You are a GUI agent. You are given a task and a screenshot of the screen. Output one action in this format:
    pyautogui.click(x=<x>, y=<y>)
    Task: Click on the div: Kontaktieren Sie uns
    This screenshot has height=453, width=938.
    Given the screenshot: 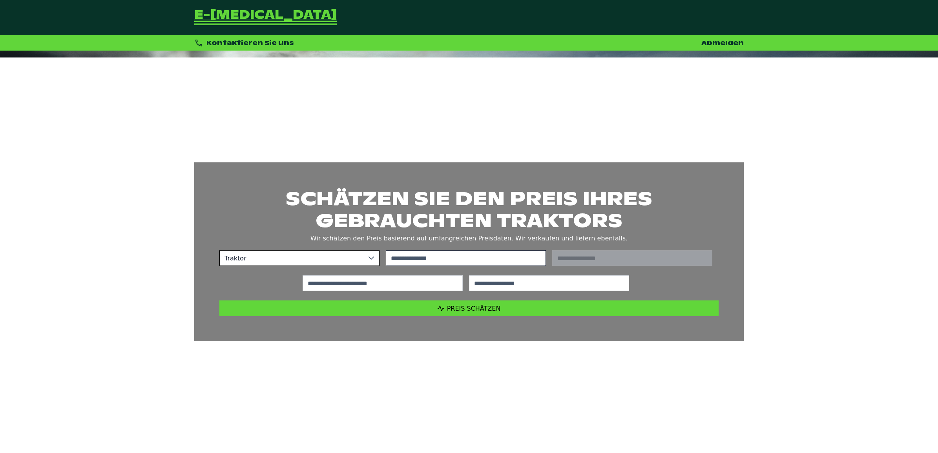 What is the action you would take?
    pyautogui.click(x=244, y=43)
    